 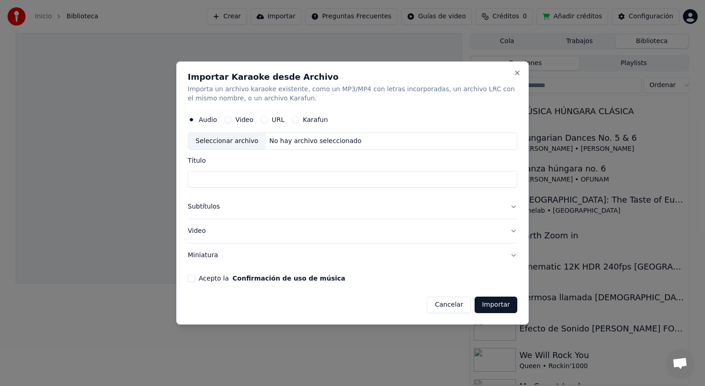 I want to click on label: Karafun, so click(x=315, y=120).